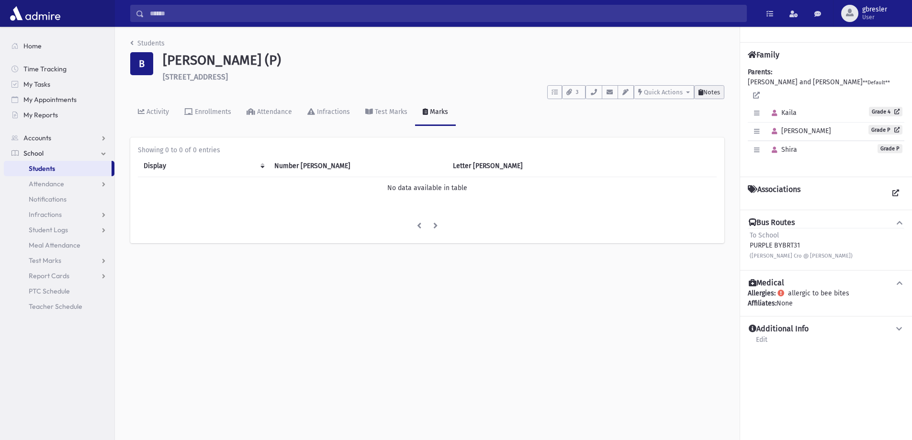 The height and width of the screenshot is (440, 912). Describe the element at coordinates (759, 72) in the screenshot. I see `b: Parents:` at that location.